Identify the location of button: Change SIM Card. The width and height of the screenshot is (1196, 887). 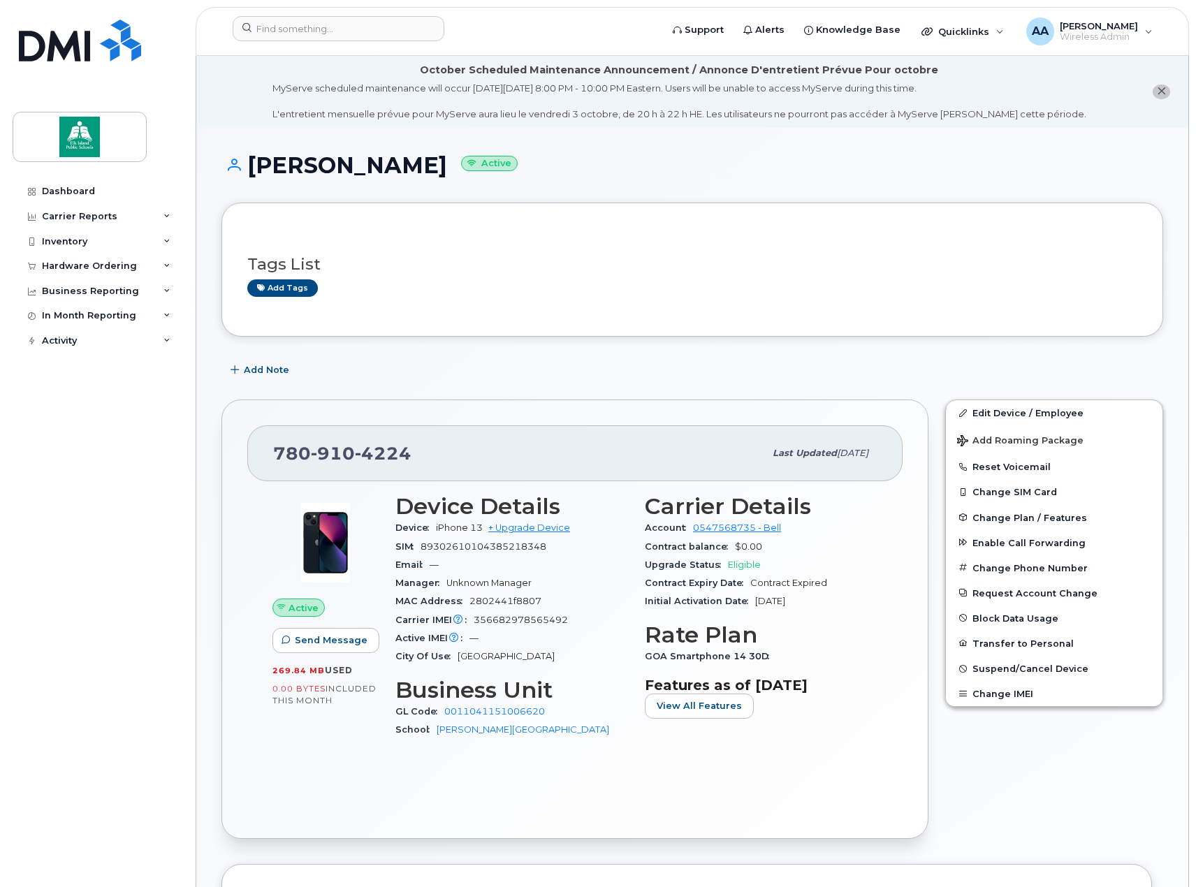
(1054, 492).